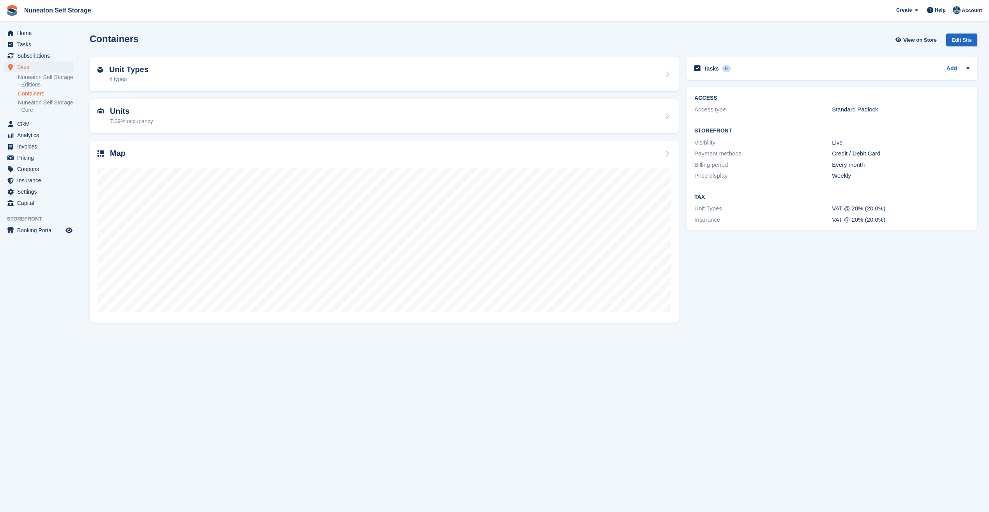  What do you see at coordinates (763, 176) in the screenshot?
I see `div: Price display` at bounding box center [763, 176].